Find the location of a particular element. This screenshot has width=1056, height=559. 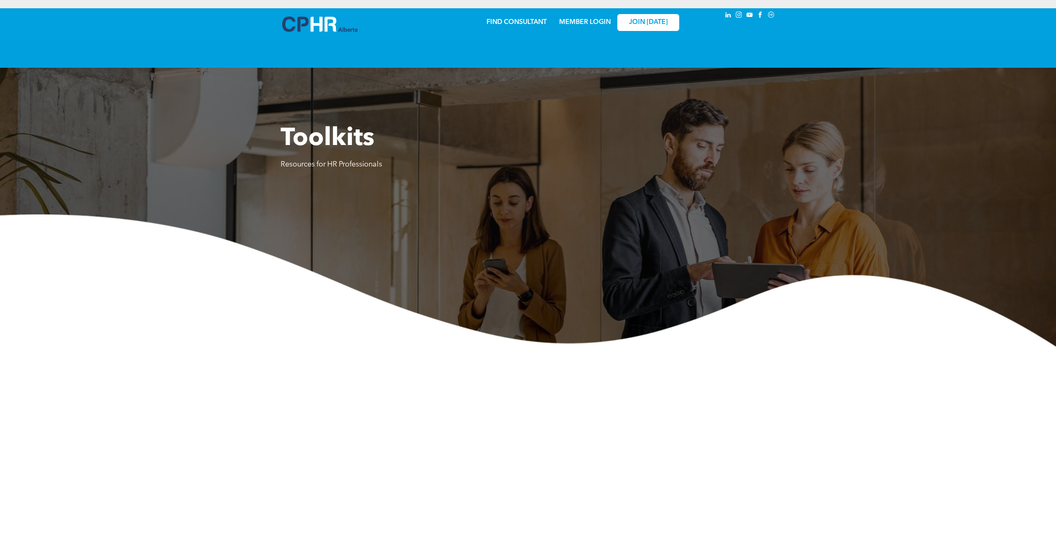

a: MEMBER LOGIN is located at coordinates (585, 22).